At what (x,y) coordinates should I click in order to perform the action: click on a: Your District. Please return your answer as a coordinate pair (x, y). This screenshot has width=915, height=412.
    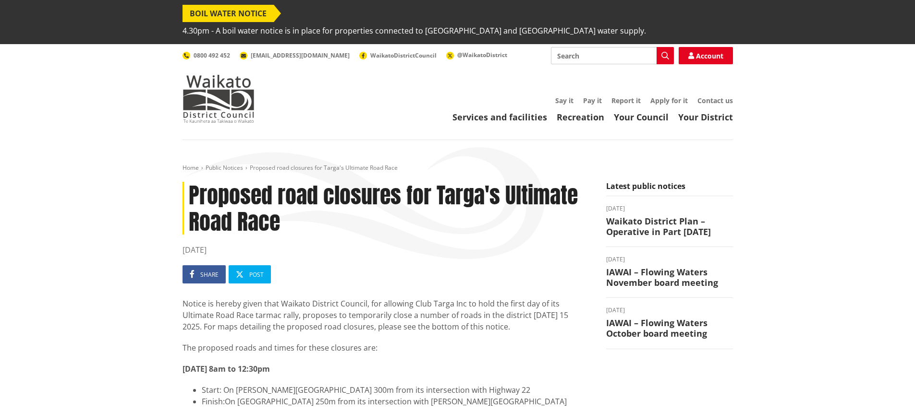
    Looking at the image, I should click on (705, 117).